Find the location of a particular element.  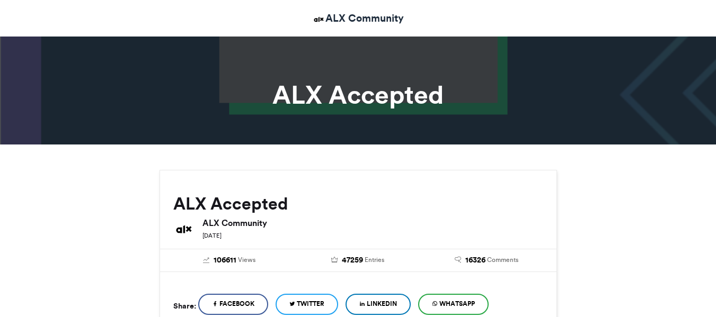

a: 47259 Entries is located at coordinates (358, 261).